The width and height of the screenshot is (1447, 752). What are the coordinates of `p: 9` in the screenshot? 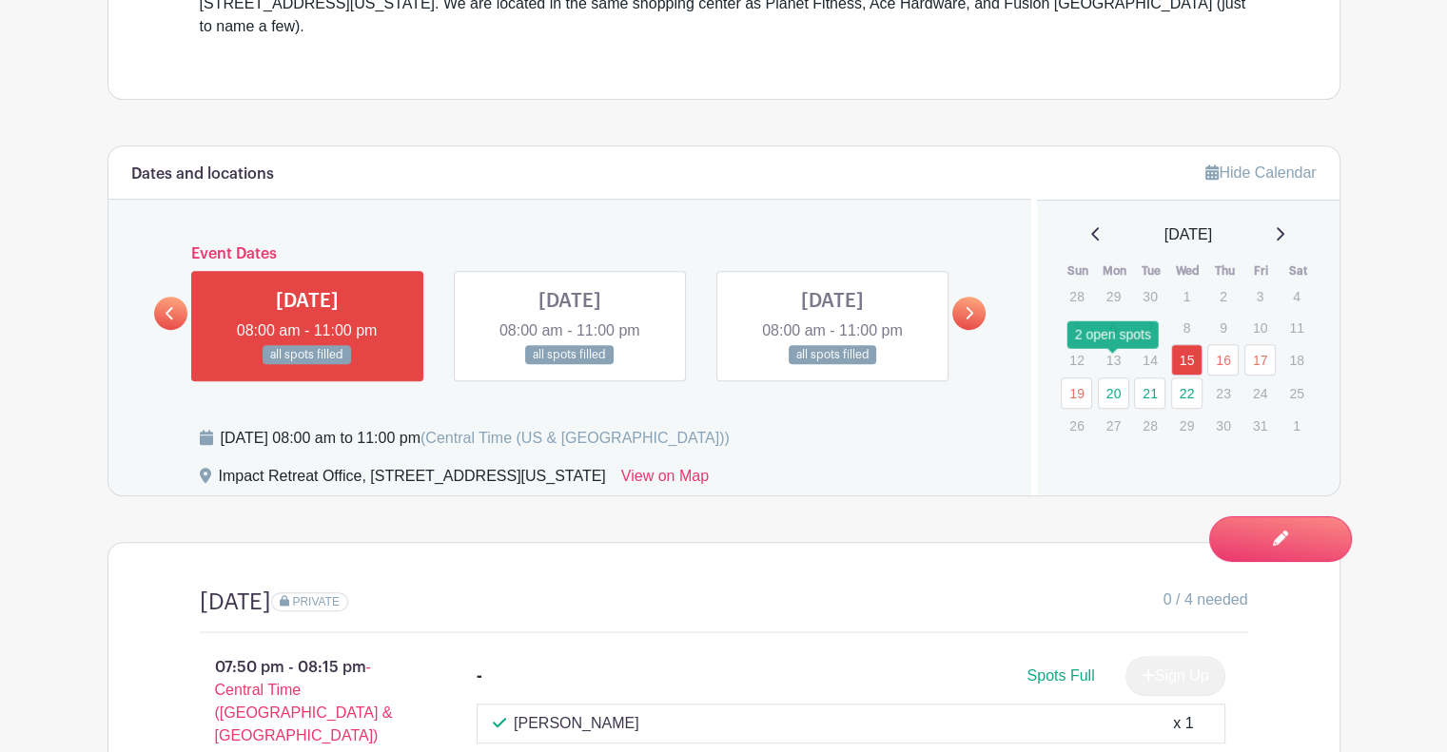 It's located at (1222, 327).